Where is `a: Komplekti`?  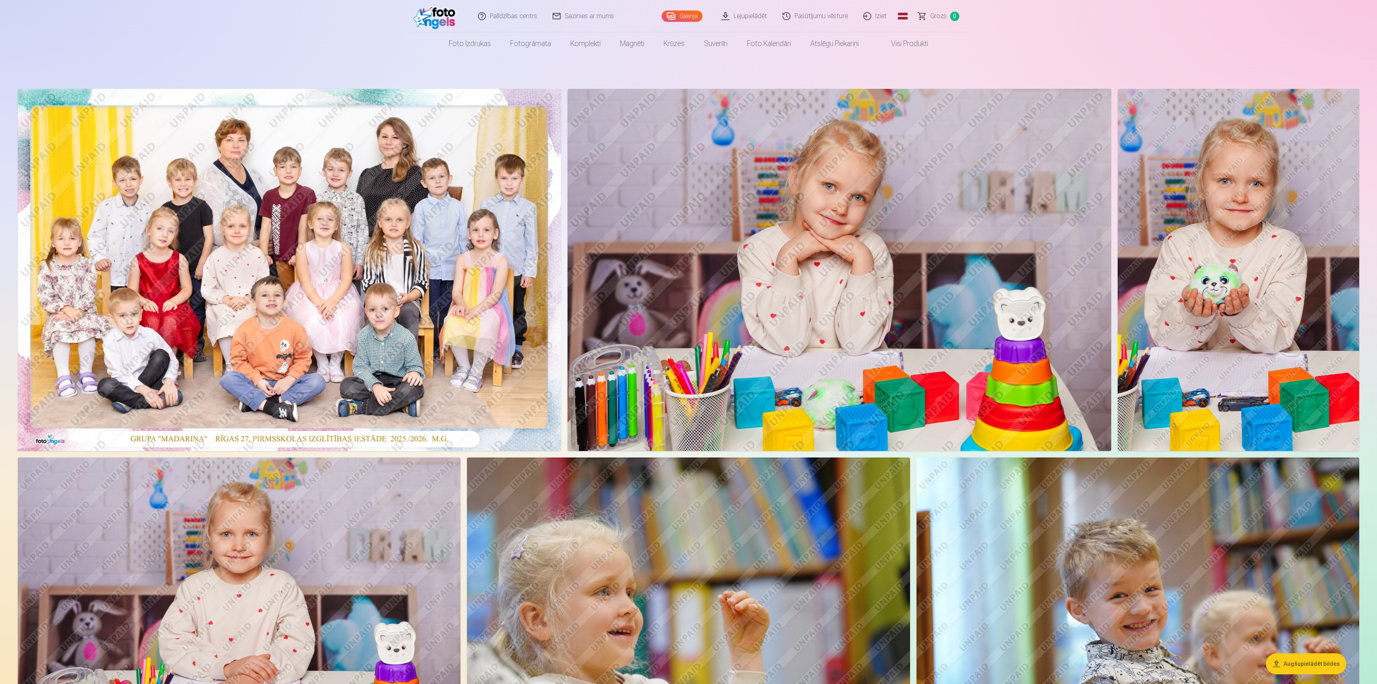
a: Komplekti is located at coordinates (585, 44).